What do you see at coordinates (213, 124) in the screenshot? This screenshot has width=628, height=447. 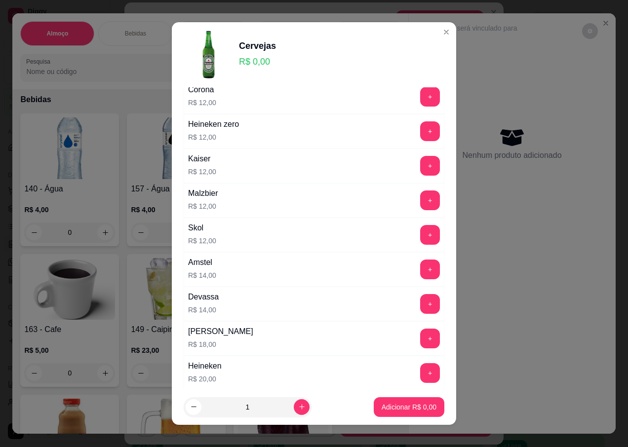 I see `div: Heineken zero` at bounding box center [213, 124].